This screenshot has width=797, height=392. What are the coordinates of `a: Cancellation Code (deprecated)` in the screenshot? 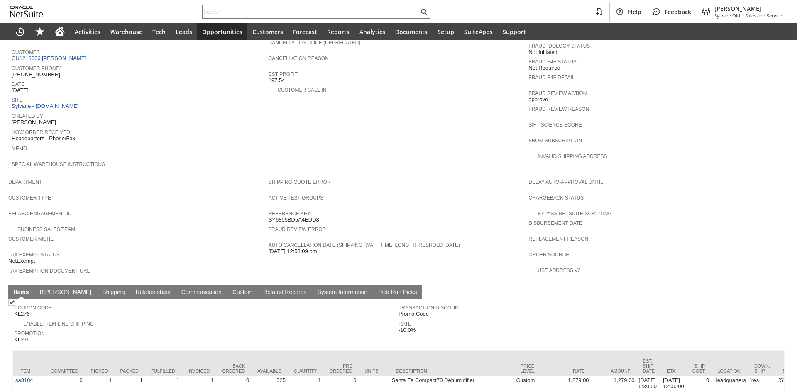 It's located at (315, 43).